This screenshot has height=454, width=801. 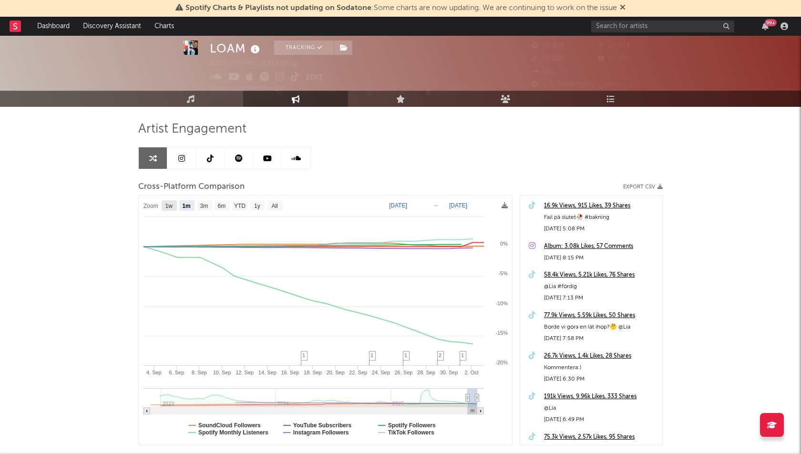 What do you see at coordinates (542, 72) in the screenshot?
I see `span: 591` at bounding box center [542, 72].